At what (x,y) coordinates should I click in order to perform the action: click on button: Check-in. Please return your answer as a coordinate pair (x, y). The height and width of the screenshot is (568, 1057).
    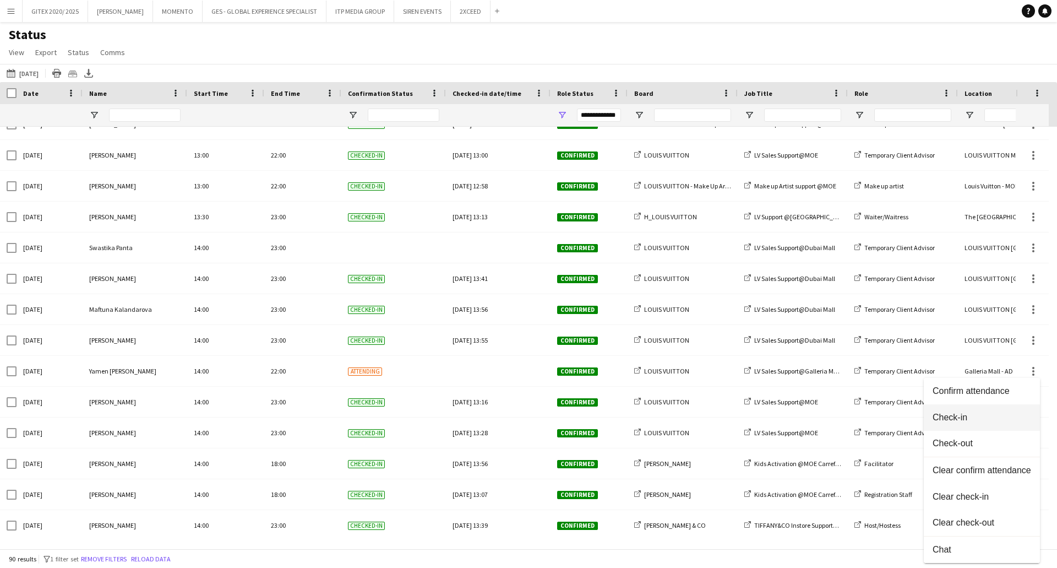
    Looking at the image, I should click on (982, 417).